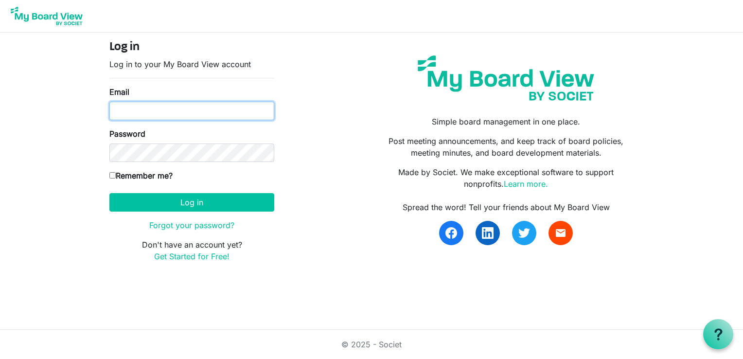 The width and height of the screenshot is (743, 359). Describe the element at coordinates (561, 233) in the screenshot. I see `span: email` at that location.